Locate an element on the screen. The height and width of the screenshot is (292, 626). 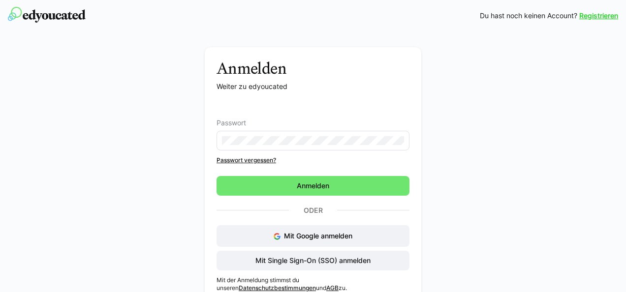
h3: Anmelden is located at coordinates (313, 68).